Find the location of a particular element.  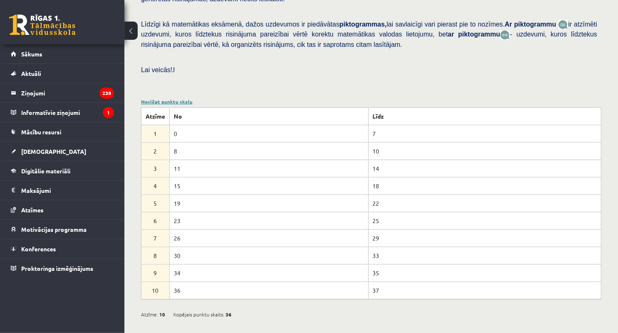

td: 30 is located at coordinates (269, 256).